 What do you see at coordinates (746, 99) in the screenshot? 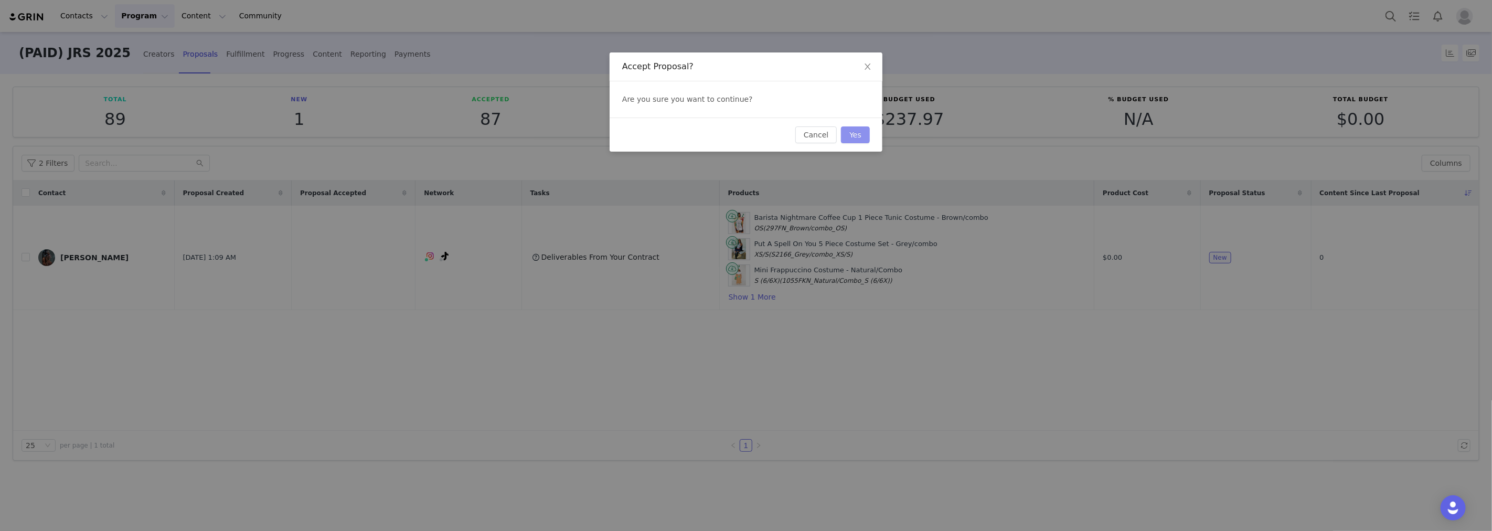
I see `div: Are you sure you want to continue?` at bounding box center [746, 99].